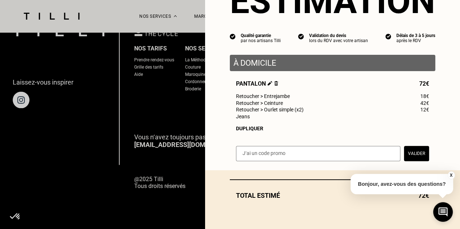 This screenshot has width=460, height=229. Describe the element at coordinates (318, 154) in the screenshot. I see `input: J‘ai un code promo` at that location.